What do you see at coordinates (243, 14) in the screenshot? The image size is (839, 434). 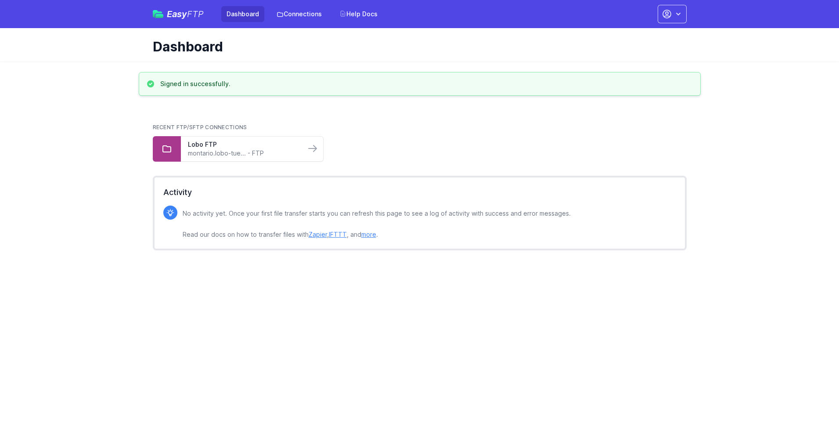 I see `a: Dashboard` at bounding box center [243, 14].